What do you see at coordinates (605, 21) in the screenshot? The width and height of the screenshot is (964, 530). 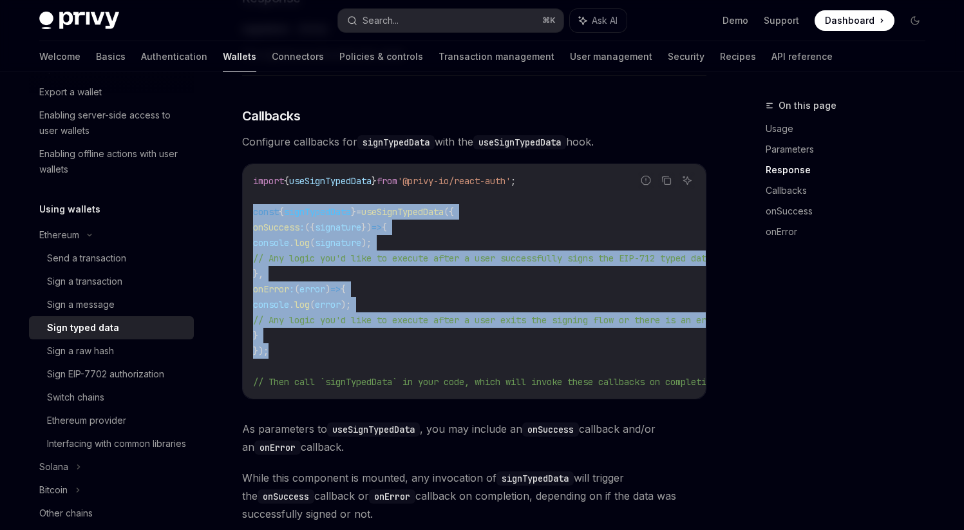 I see `span: Ask AI` at bounding box center [605, 21].